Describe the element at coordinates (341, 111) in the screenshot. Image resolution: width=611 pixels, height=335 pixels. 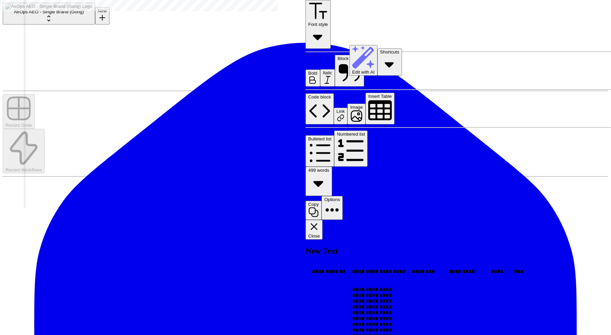
I see `span: Link` at that location.